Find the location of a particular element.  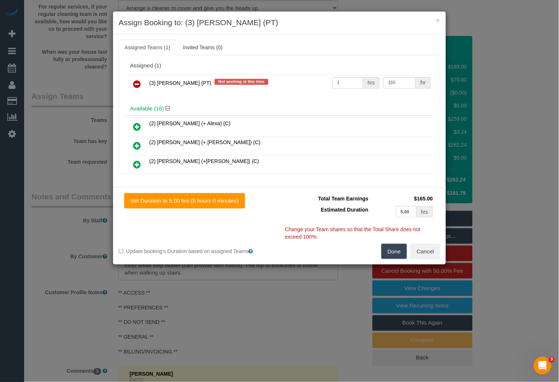

div: /hr is located at coordinates (423, 83).